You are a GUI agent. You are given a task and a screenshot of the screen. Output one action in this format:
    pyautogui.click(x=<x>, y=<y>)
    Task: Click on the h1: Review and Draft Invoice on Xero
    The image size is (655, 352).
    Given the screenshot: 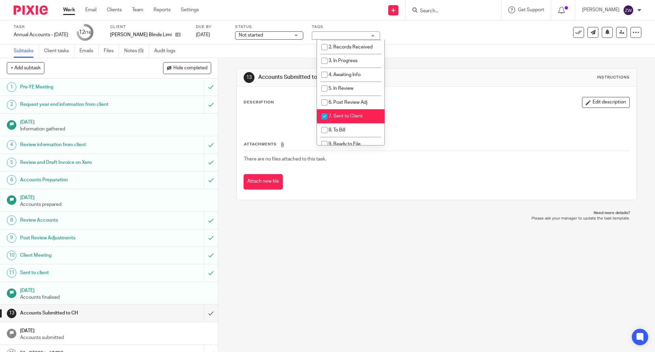 What is the action you would take?
    pyautogui.click(x=79, y=162)
    